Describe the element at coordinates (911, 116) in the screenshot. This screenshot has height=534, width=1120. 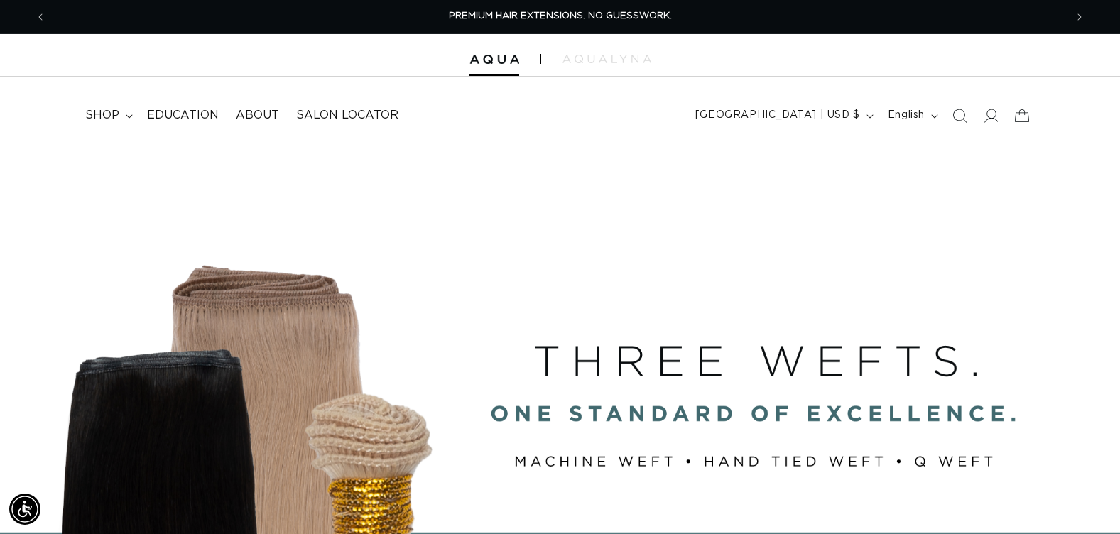
I see `button: English` at that location.